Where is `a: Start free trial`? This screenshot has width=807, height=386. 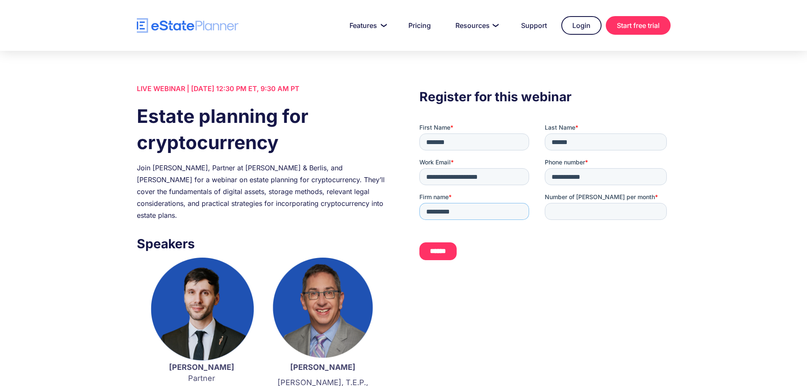
a: Start free trial is located at coordinates (638, 25).